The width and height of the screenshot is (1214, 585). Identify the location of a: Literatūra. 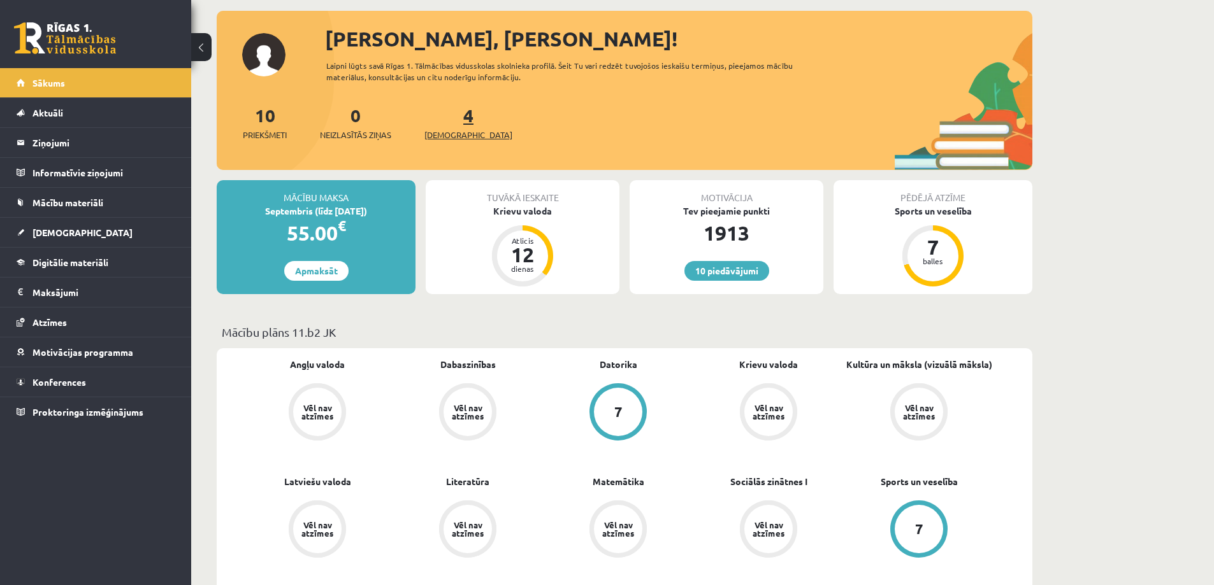
(468, 482).